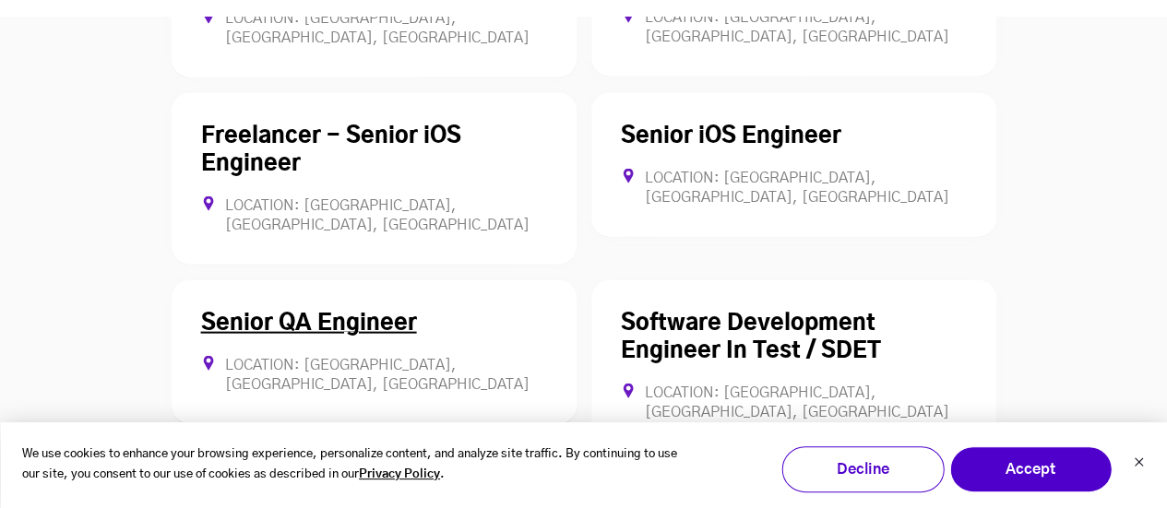 This screenshot has height=508, width=1167. Describe the element at coordinates (399, 475) in the screenshot. I see `a: Privacy Policy` at that location.